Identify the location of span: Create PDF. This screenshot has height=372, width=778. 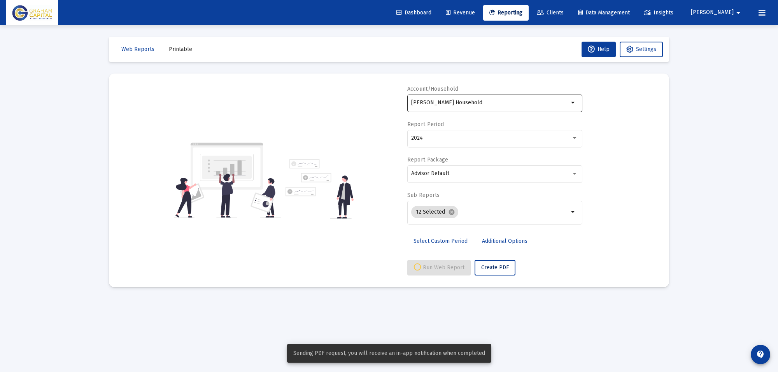
(495, 267).